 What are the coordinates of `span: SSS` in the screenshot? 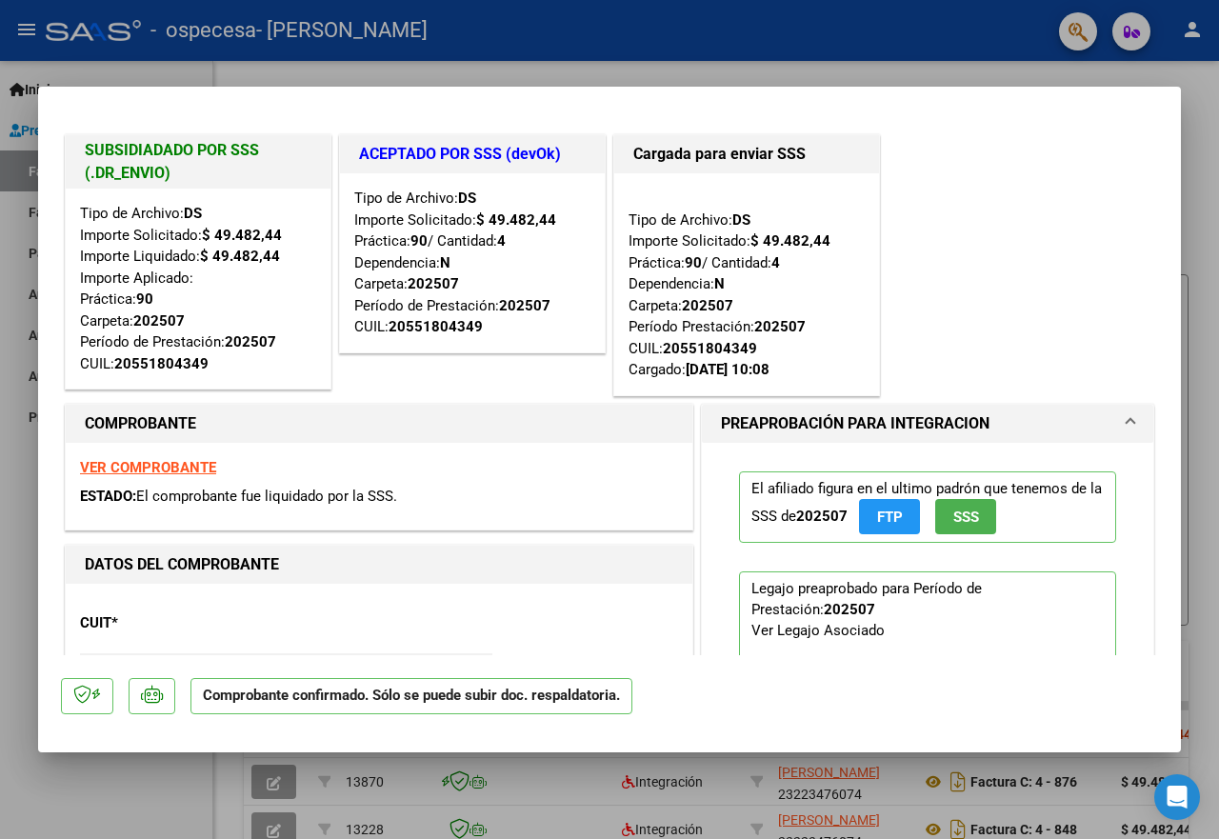 It's located at (966, 517).